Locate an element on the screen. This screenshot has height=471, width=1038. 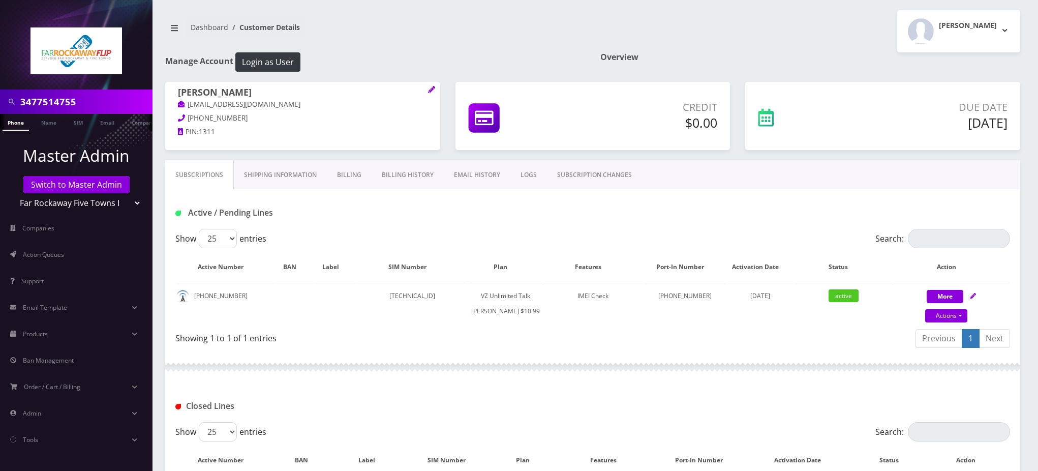
a: Login as User is located at coordinates (267, 61).